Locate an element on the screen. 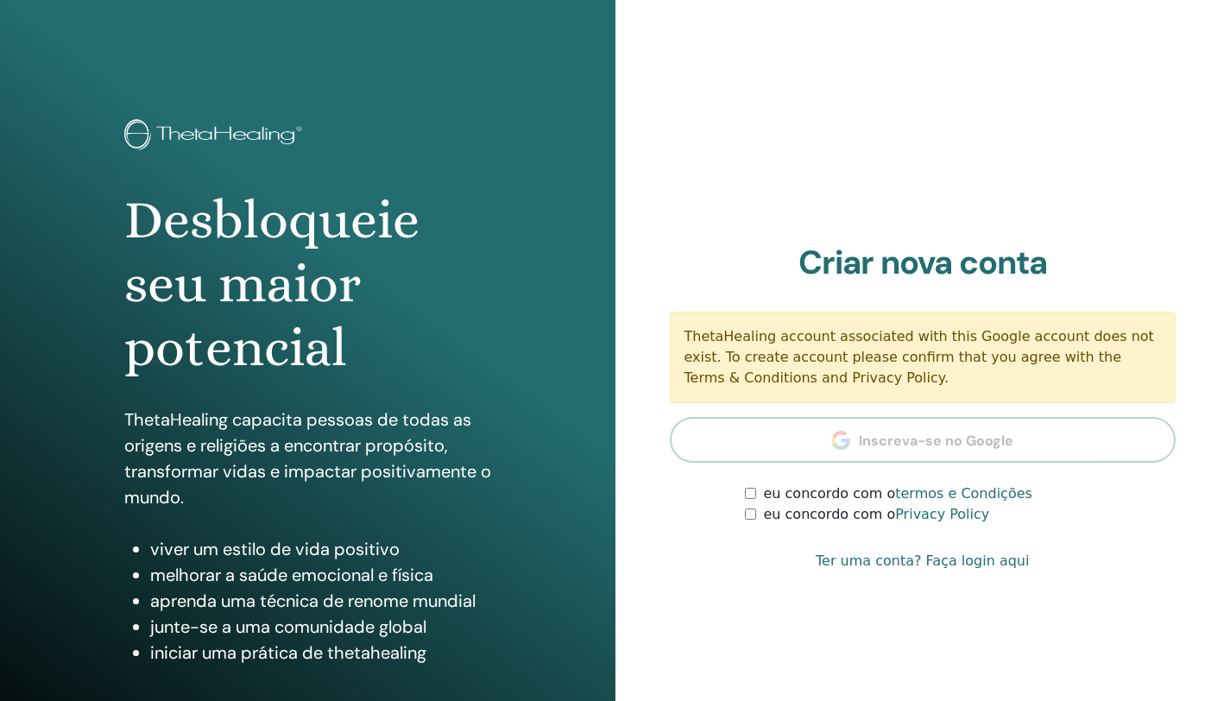 The height and width of the screenshot is (701, 1230). li: aprenda uma técnica de renome mundial is located at coordinates (320, 601).